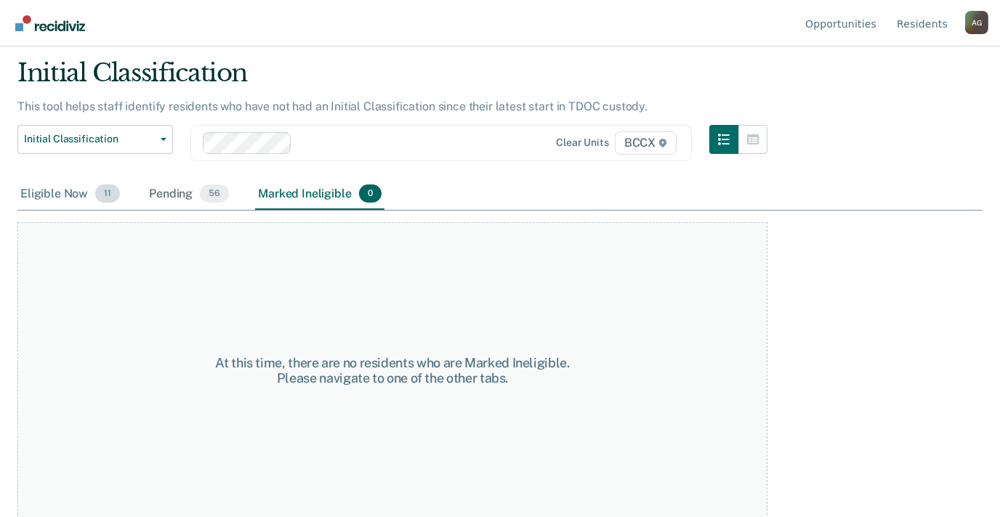 The image size is (1000, 517). Describe the element at coordinates (214, 194) in the screenshot. I see `span: 56` at that location.